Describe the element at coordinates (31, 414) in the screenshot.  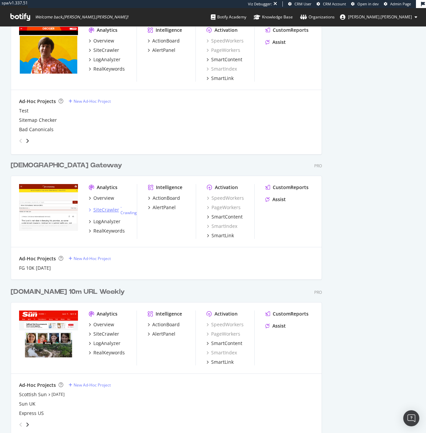
I see `a: Express US` at that location.